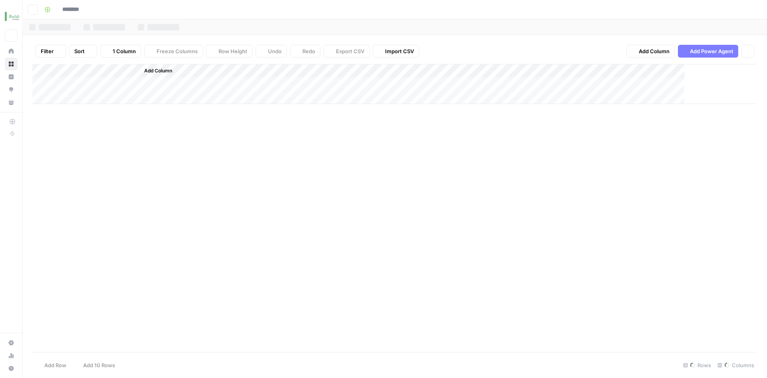 The width and height of the screenshot is (767, 378). I want to click on button: Workspace: Buildium, so click(11, 16).